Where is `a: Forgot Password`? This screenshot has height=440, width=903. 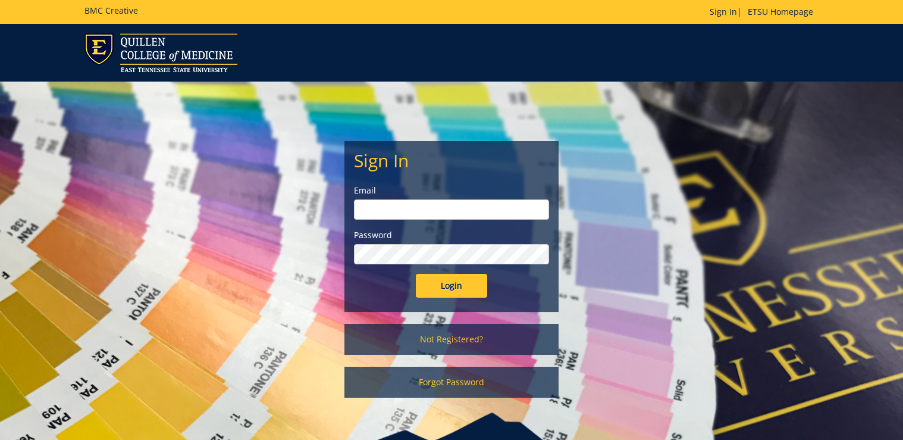
a: Forgot Password is located at coordinates (452, 382).